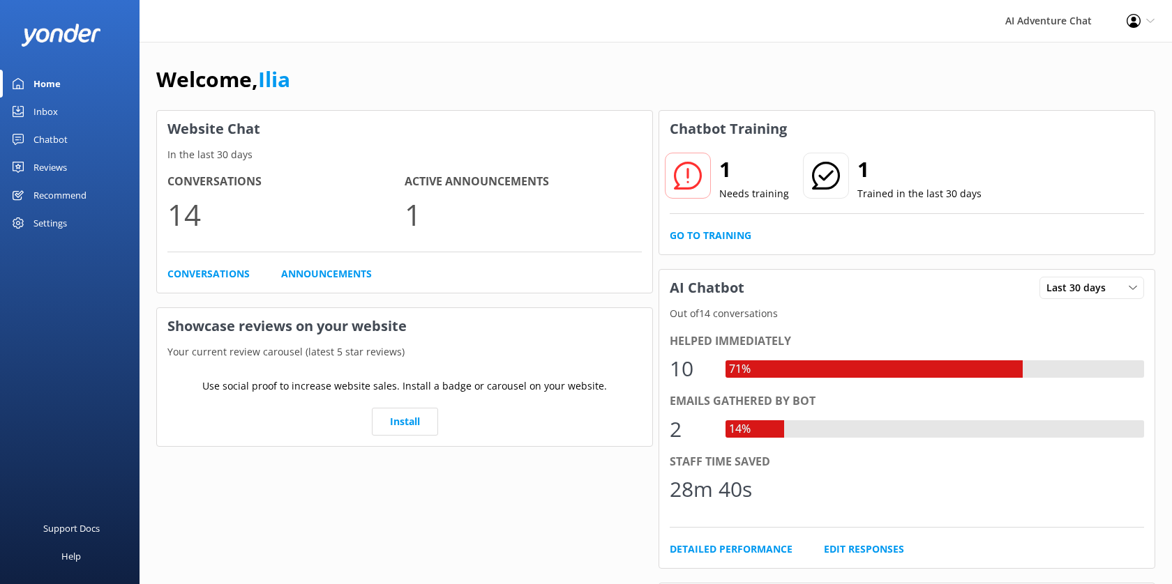 The width and height of the screenshot is (1172, 584). What do you see at coordinates (1080, 288) in the screenshot?
I see `span: Last 30 days` at bounding box center [1080, 288].